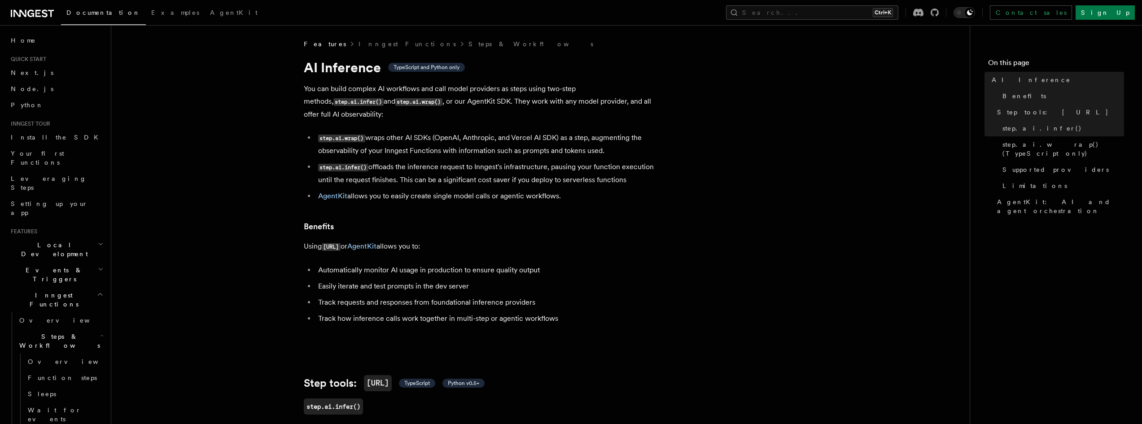  What do you see at coordinates (23, 40) in the screenshot?
I see `span: Home` at bounding box center [23, 40].